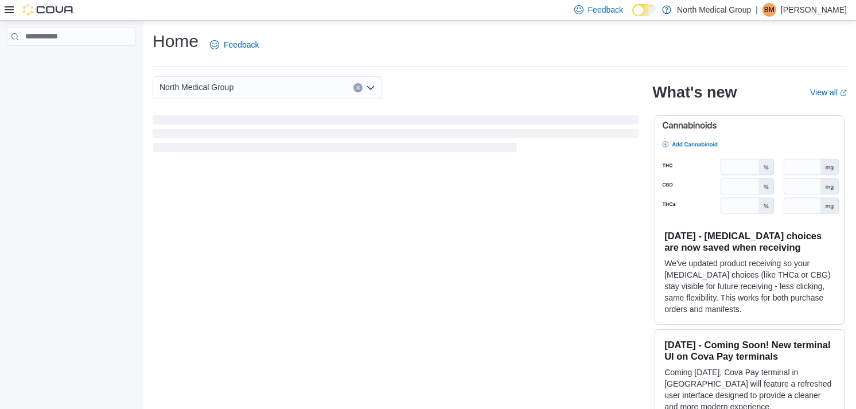  What do you see at coordinates (358, 88) in the screenshot?
I see `button: Clear input` at bounding box center [358, 88].